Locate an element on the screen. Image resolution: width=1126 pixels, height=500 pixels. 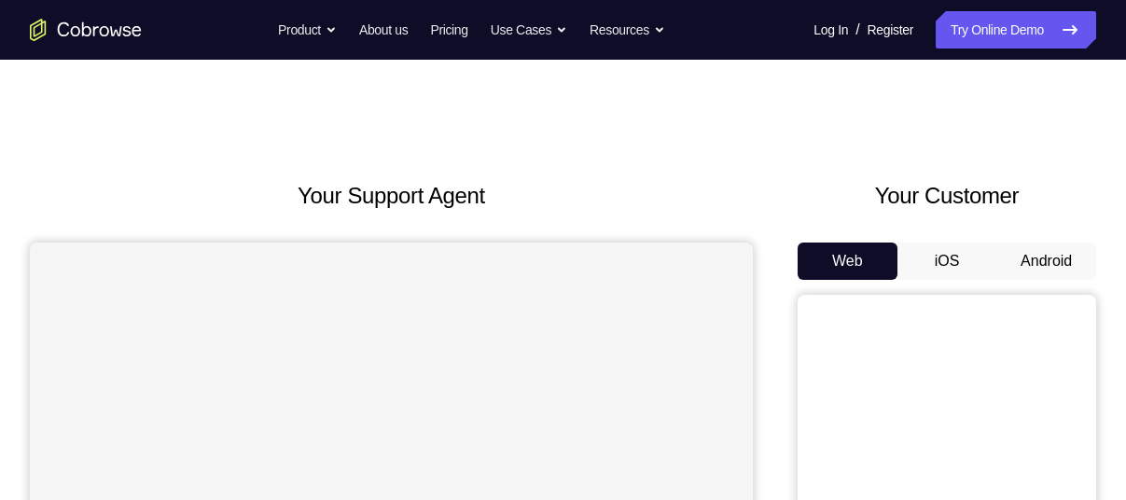
a: Try Online Demo is located at coordinates (1016, 30).